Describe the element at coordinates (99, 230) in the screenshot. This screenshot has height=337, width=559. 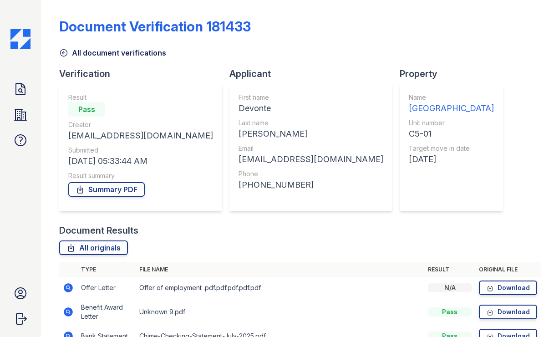
I see `div: Document Results` at that location.